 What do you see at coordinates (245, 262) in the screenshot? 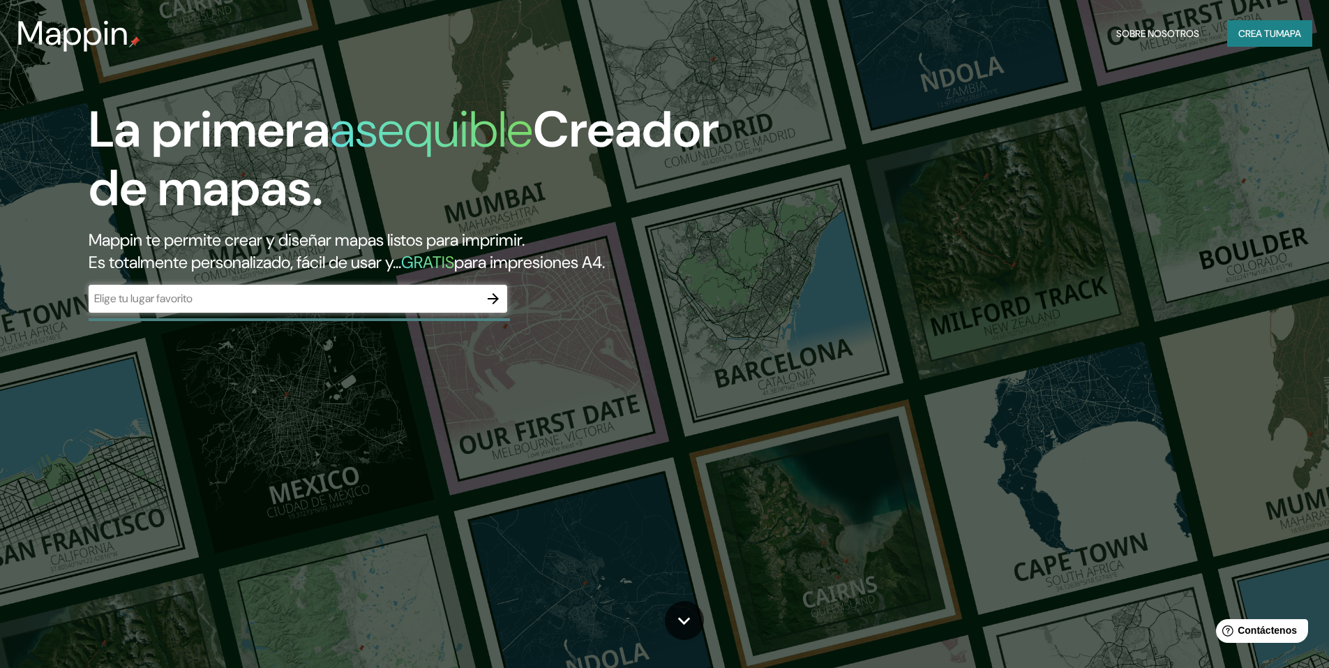
I see `font: Es totalmente personalizado, fácil de usar y...` at bounding box center [245, 262].